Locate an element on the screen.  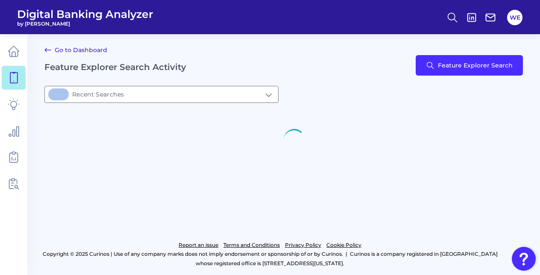
a: Privacy Policy is located at coordinates (303, 245).